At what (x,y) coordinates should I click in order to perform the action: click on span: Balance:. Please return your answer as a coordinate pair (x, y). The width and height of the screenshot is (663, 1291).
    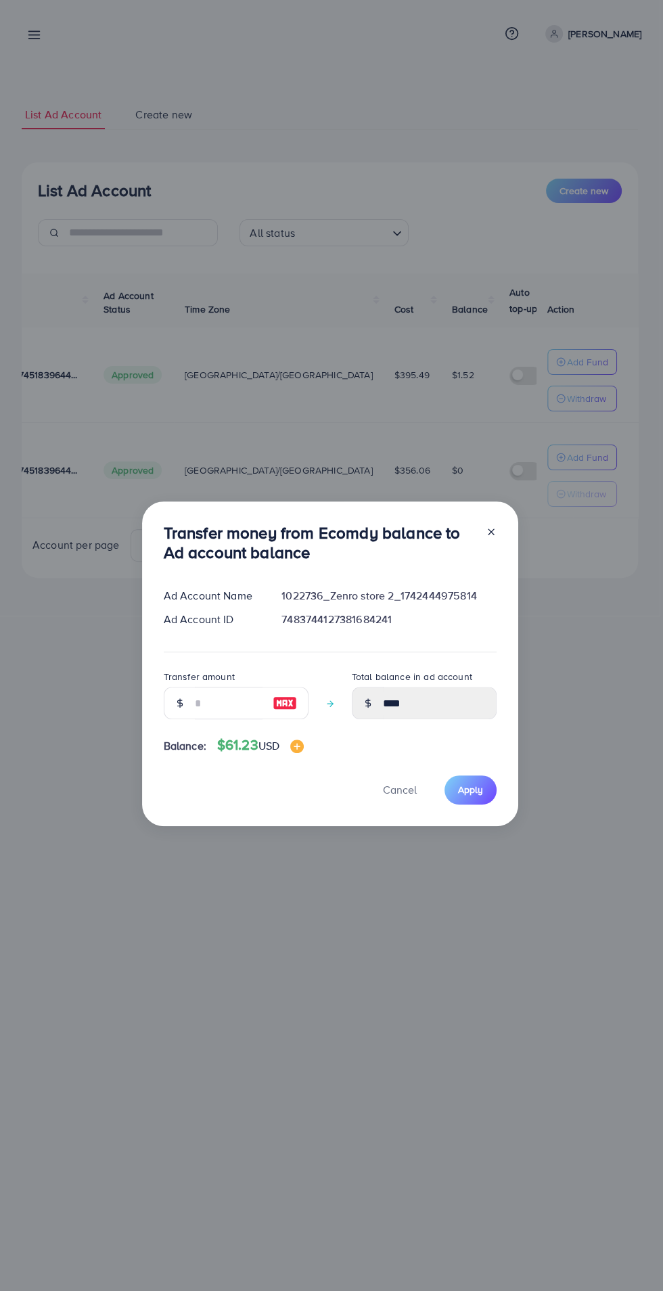
    Looking at the image, I should click on (185, 746).